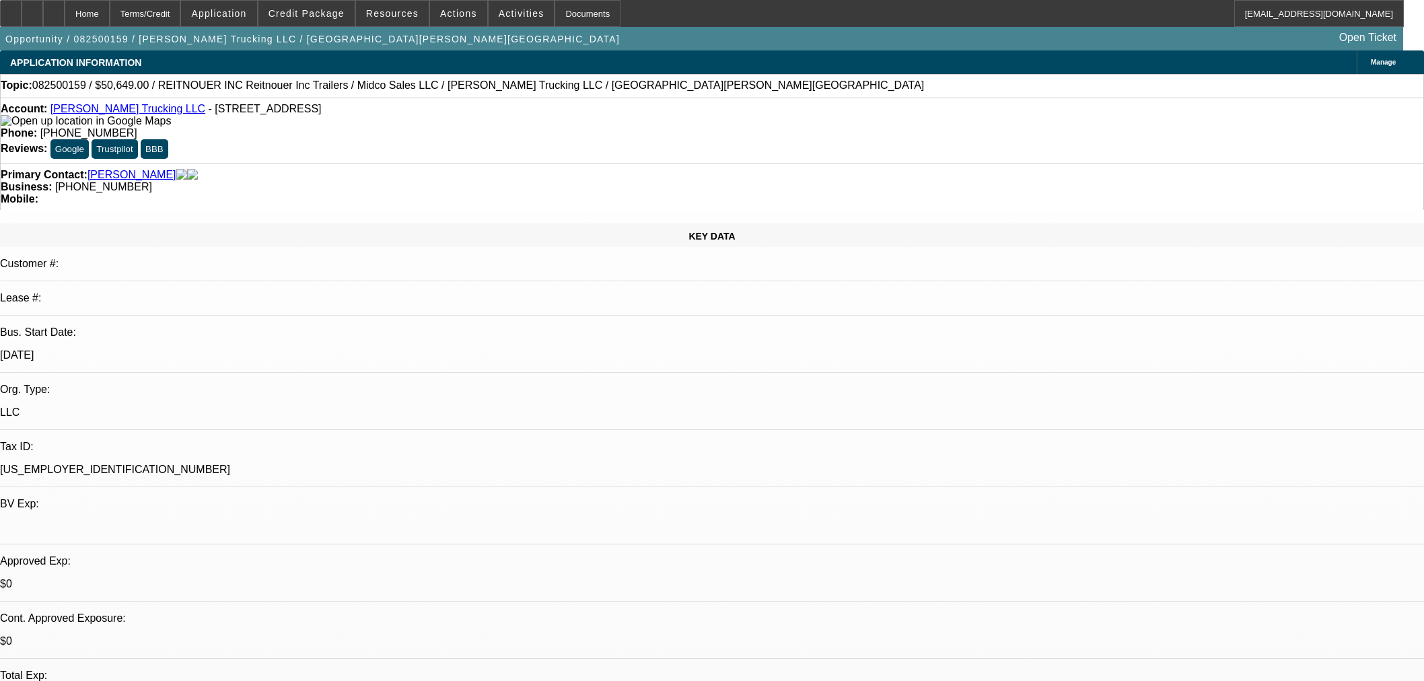 This screenshot has height=681, width=1424. Describe the element at coordinates (19, 133) in the screenshot. I see `strong: Phone:` at that location.